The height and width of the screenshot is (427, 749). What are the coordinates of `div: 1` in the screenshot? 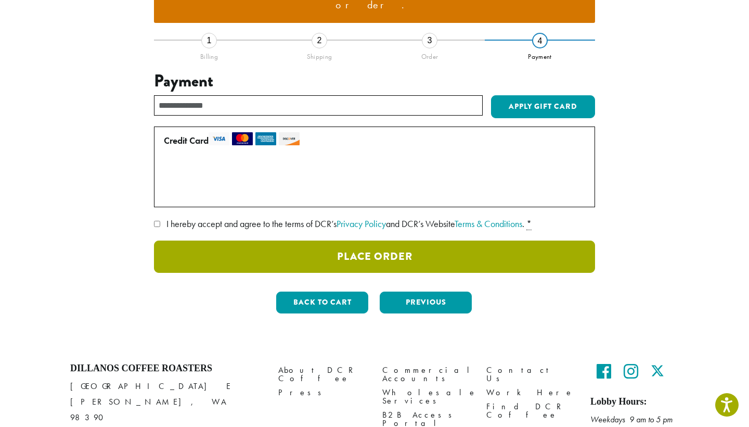 It's located at (209, 41).